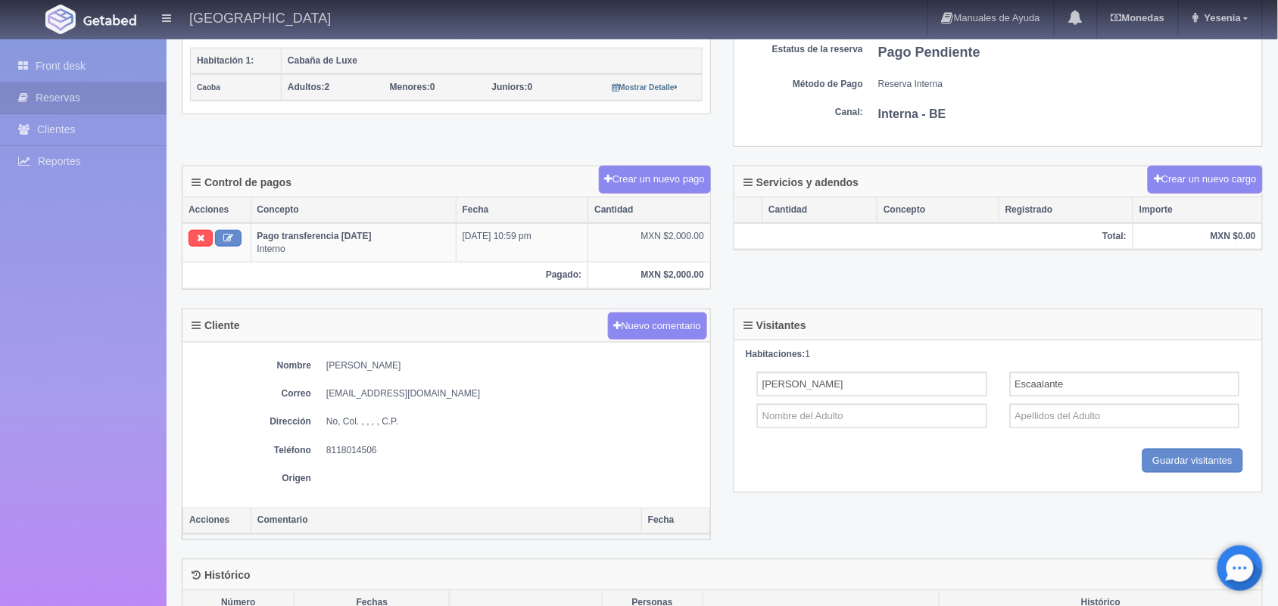 This screenshot has width=1278, height=606. What do you see at coordinates (514, 450) in the screenshot?
I see `dd: 8118014506` at bounding box center [514, 450].